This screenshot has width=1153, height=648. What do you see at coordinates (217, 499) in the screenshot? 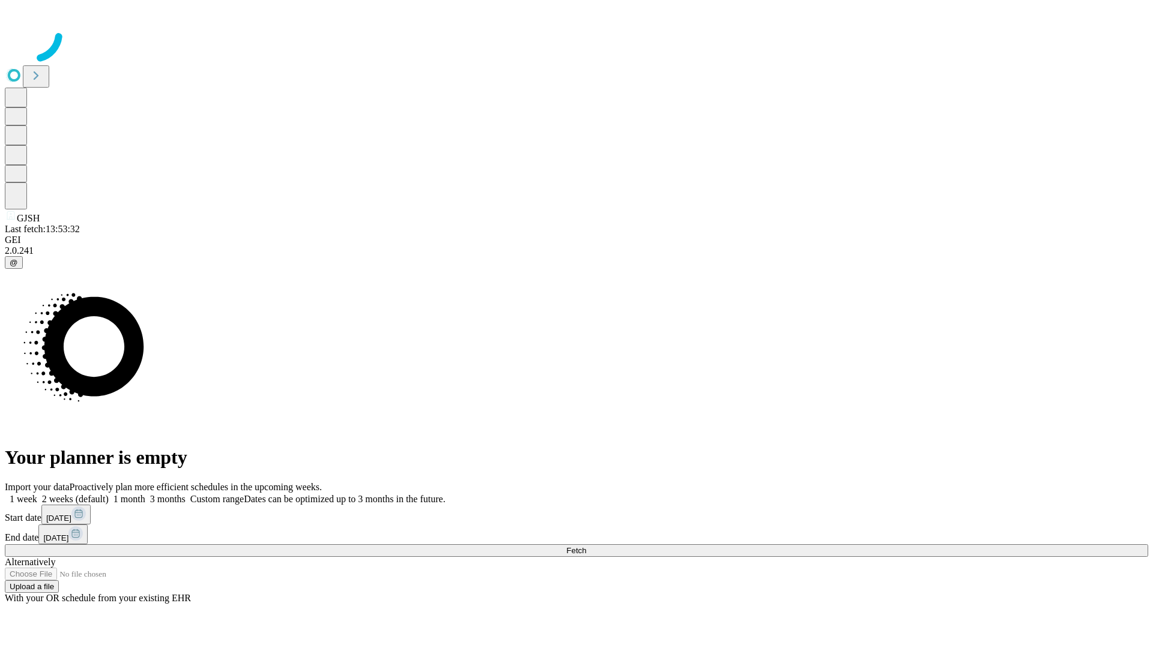
I see `span: Custom range` at bounding box center [217, 499].